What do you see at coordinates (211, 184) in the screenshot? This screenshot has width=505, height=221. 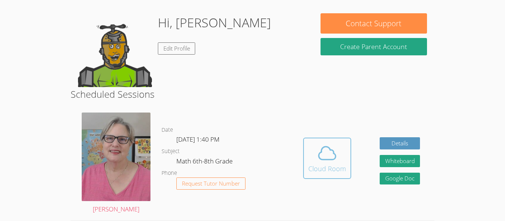 I see `button: Request Tutor Number` at bounding box center [211, 184].